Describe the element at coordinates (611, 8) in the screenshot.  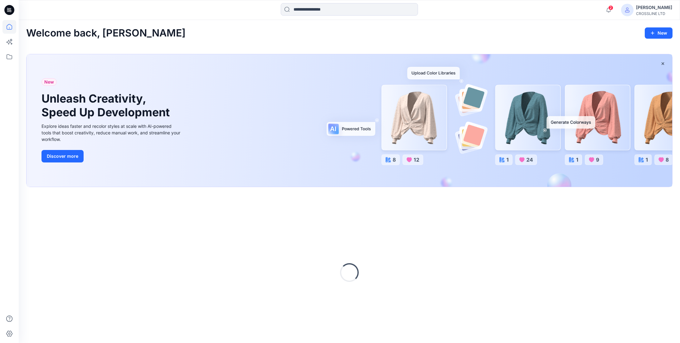
I see `span: 2` at that location.